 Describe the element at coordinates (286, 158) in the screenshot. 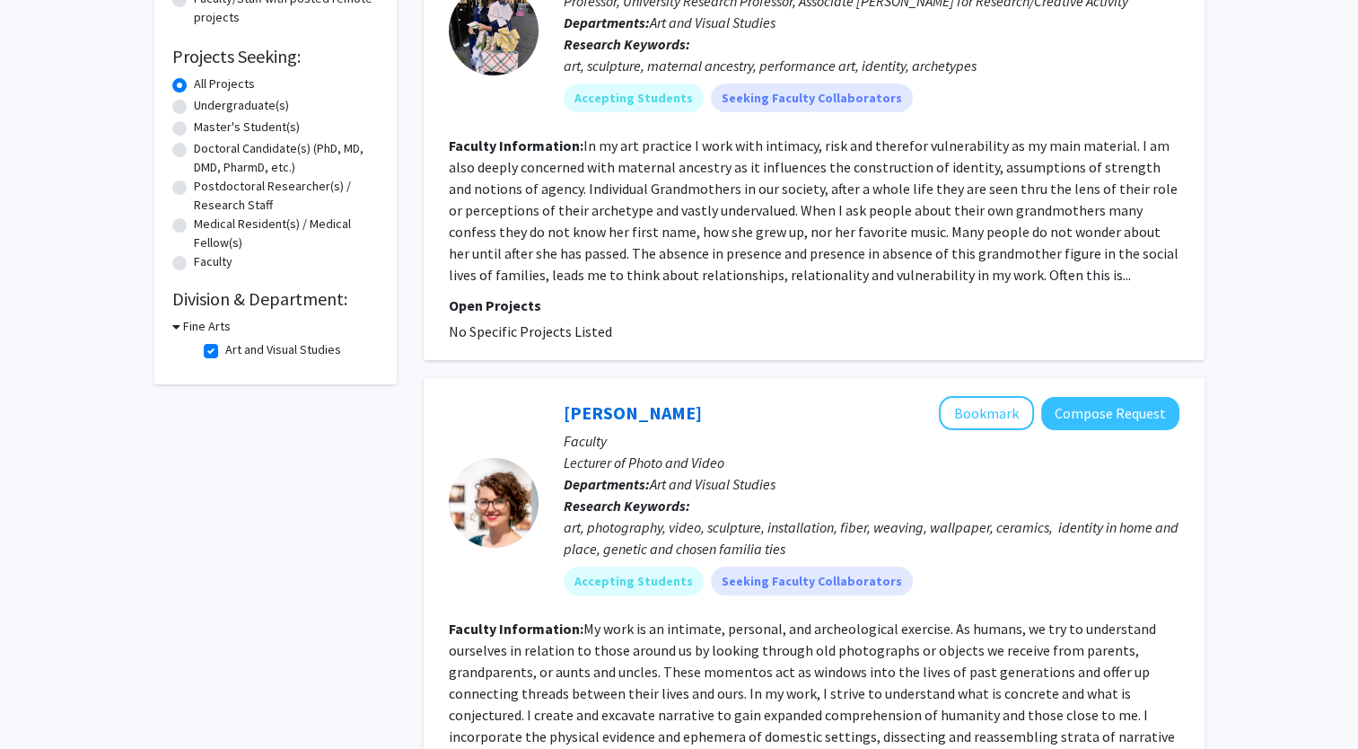

I see `label: Doctoral Candidate(s) (PhD, MD, DMD, PharmD, etc.)` at that location.